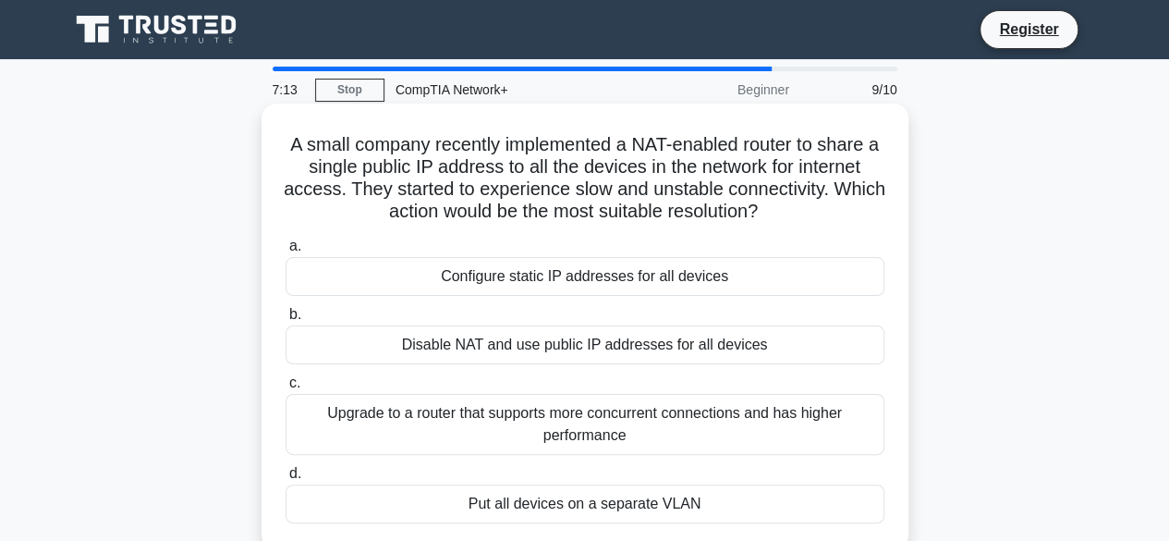 Image resolution: width=1169 pixels, height=541 pixels. I want to click on span: a., so click(295, 245).